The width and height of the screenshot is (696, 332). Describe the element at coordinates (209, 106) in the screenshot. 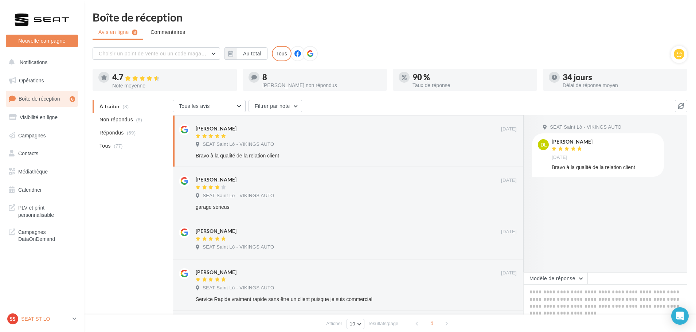

I see `button: Tous les avis` at that location.